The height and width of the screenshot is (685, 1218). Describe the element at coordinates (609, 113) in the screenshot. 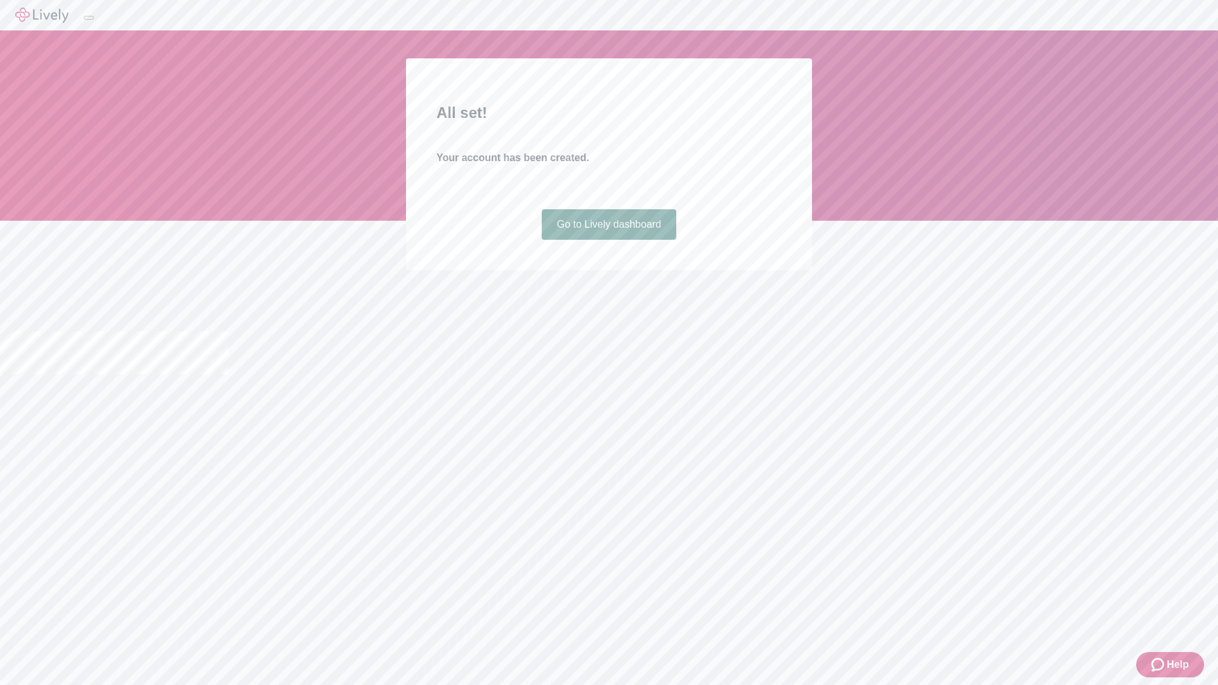

I see `h2: All set!` at that location.